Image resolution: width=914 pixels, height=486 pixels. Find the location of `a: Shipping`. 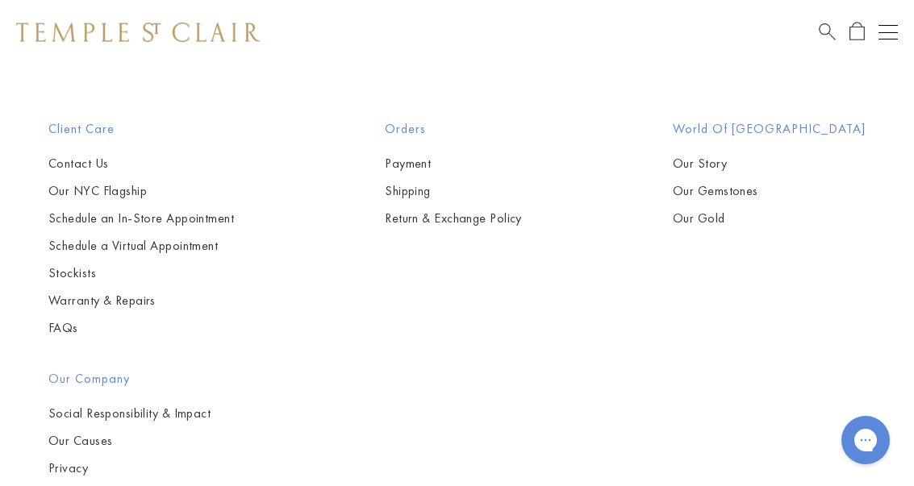

a: Shipping is located at coordinates (453, 191).